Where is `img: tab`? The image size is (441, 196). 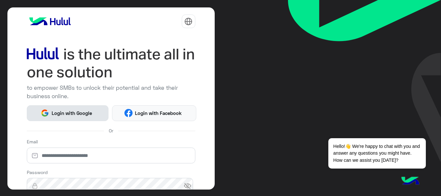 img: tab is located at coordinates (188, 21).